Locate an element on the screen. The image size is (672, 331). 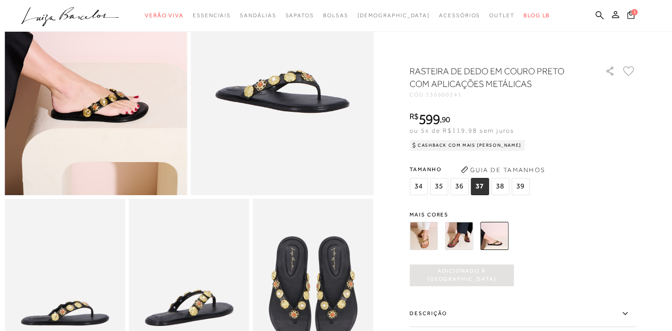
span: Acessórios is located at coordinates (459, 15).